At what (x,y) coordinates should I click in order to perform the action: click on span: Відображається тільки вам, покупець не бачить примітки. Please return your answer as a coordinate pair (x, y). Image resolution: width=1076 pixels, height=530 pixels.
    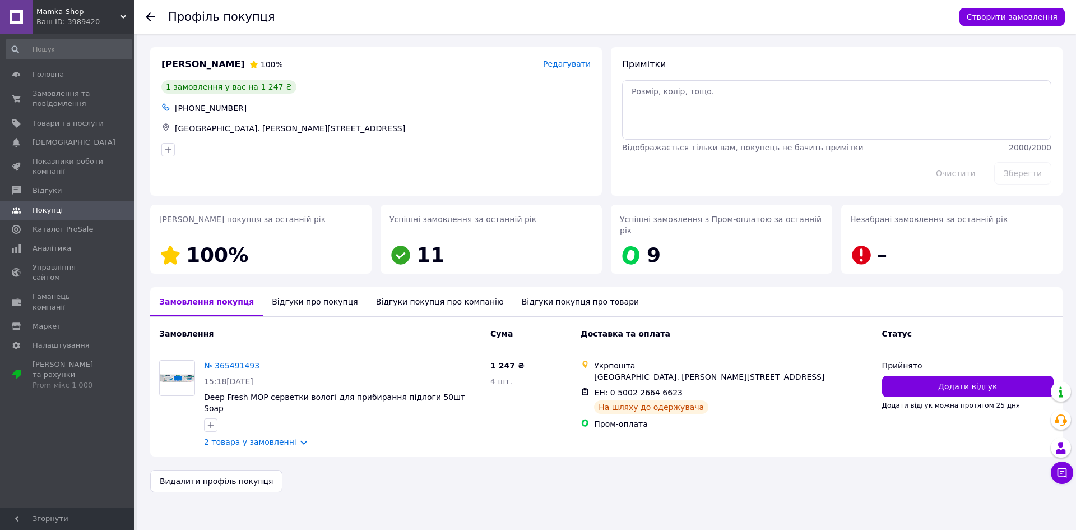
    Looking at the image, I should click on (742, 147).